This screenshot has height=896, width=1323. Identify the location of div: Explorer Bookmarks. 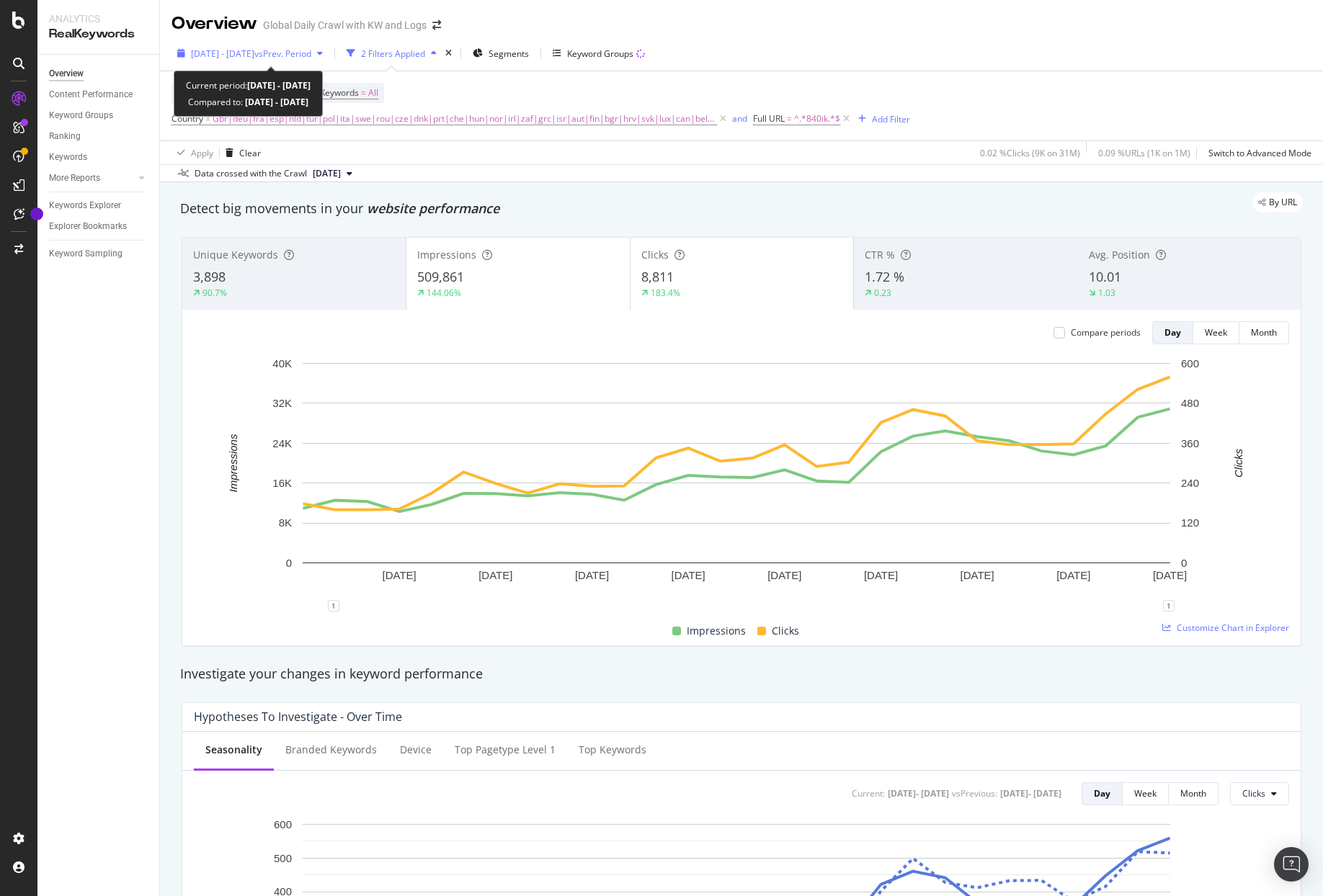
(88, 226).